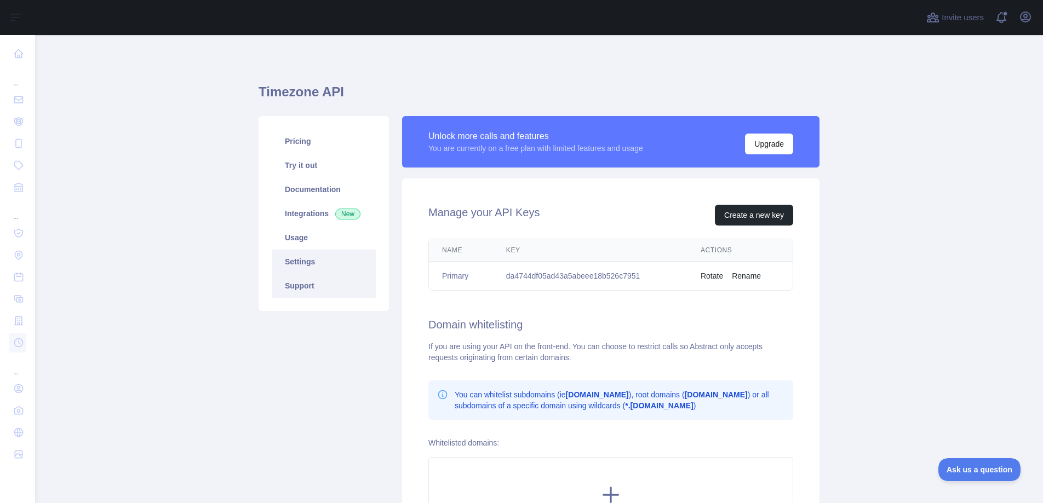  I want to click on a: Support, so click(324, 286).